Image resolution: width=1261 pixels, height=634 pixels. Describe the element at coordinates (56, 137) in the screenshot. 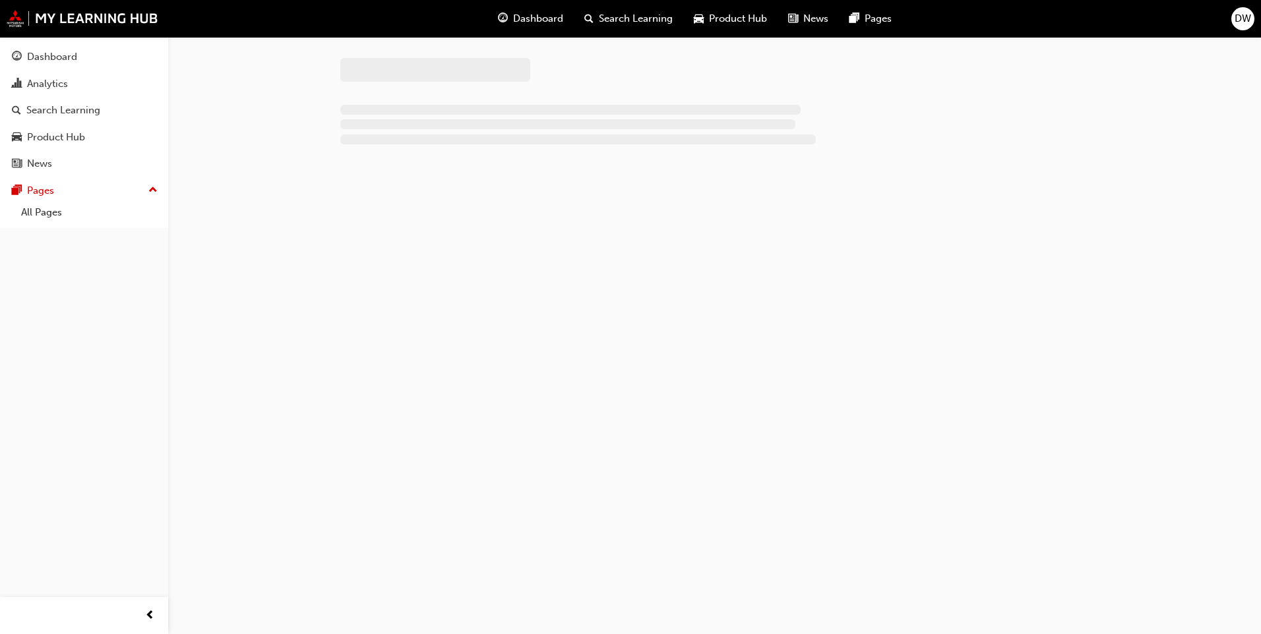

I see `div: Product Hub` at that location.